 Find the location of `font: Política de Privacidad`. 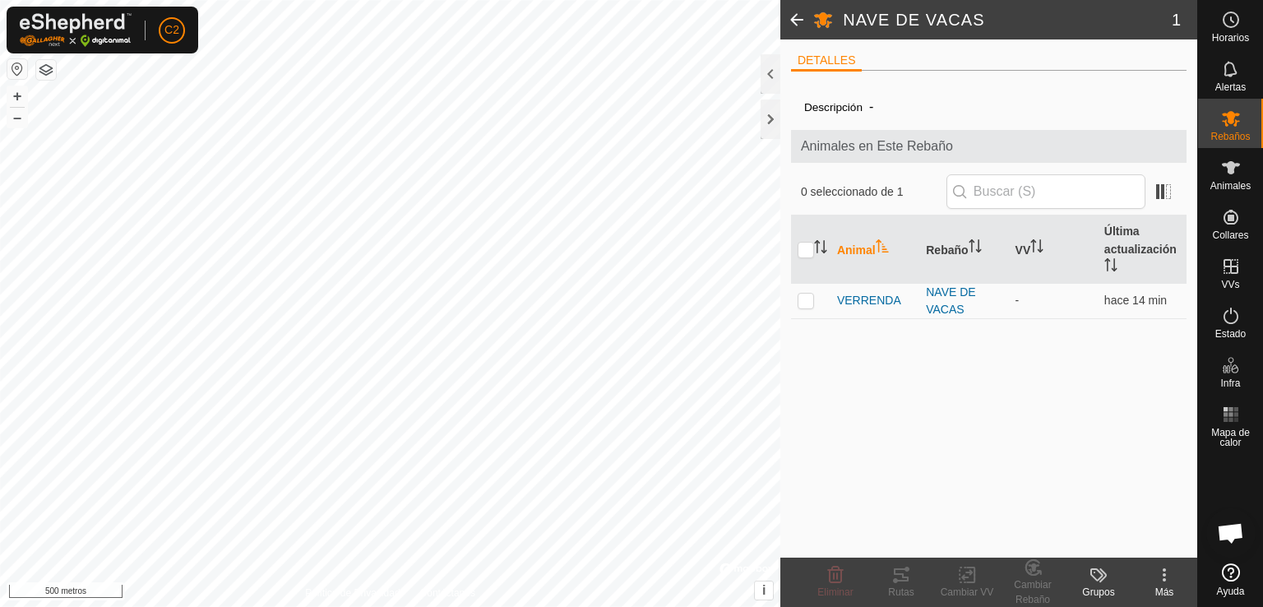

font: Política de Privacidad is located at coordinates (352, 593).